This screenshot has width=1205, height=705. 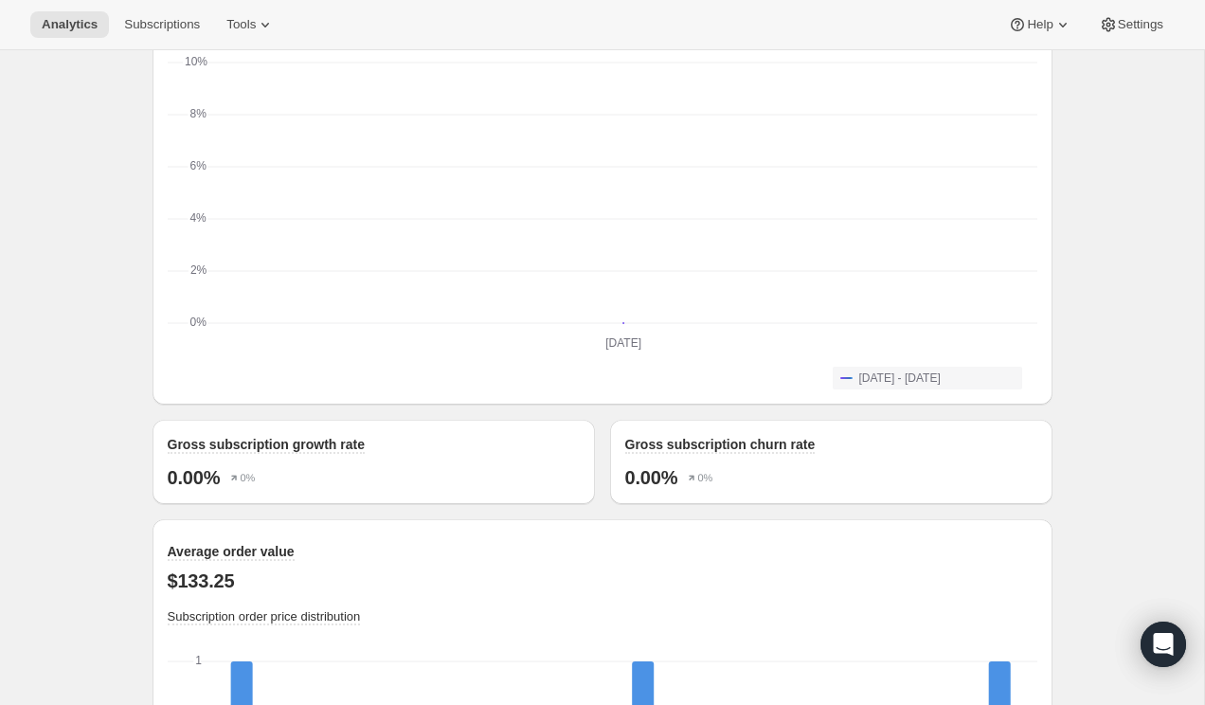 What do you see at coordinates (231, 551) in the screenshot?
I see `span: Average order value` at bounding box center [231, 551].